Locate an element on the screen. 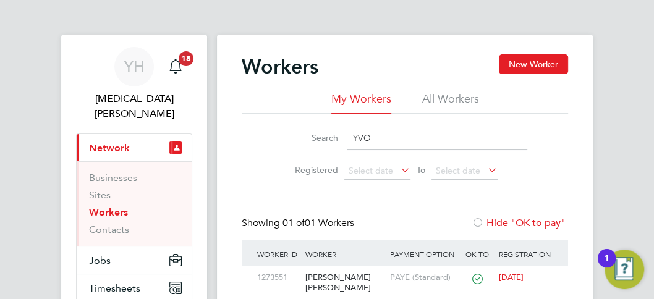 The image size is (654, 299). span: Timesheets is located at coordinates (114, 288).